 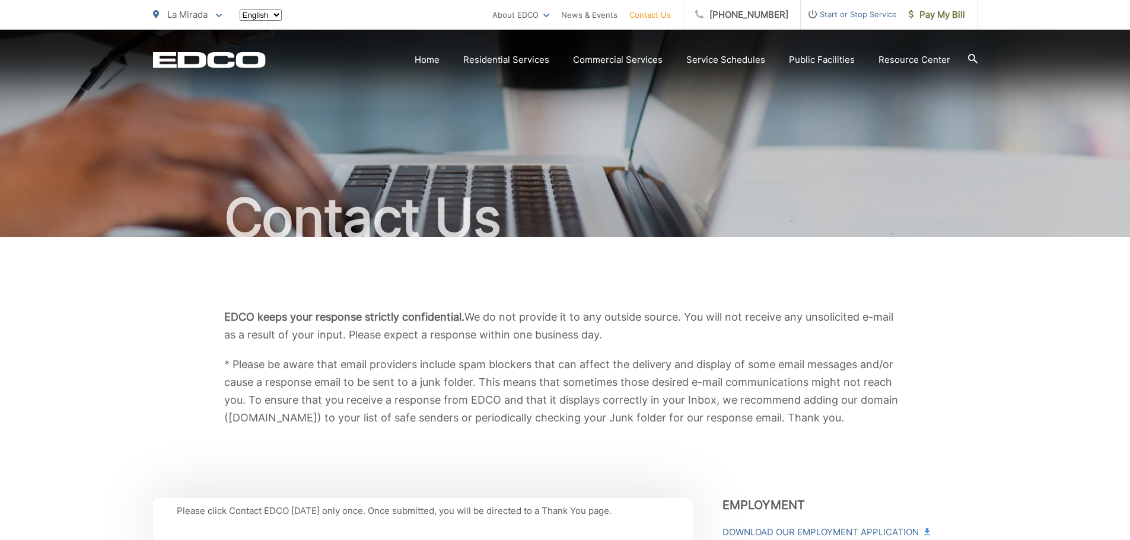 What do you see at coordinates (617, 60) in the screenshot?
I see `a: Commercial Services` at bounding box center [617, 60].